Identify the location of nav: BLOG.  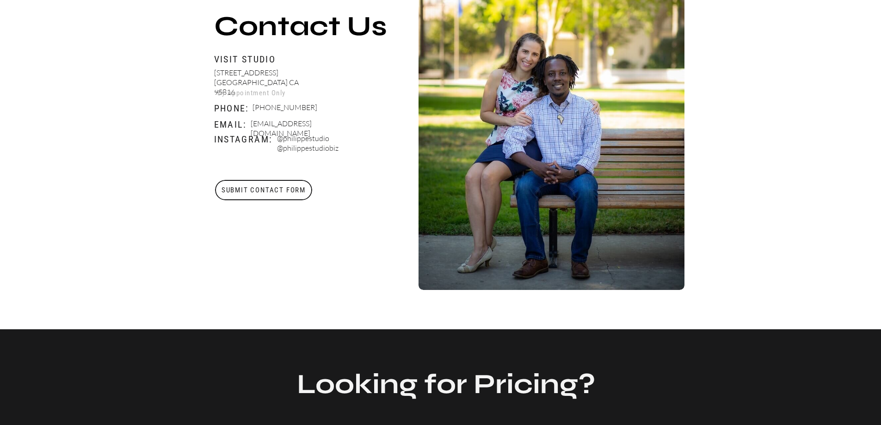
(695, 17).